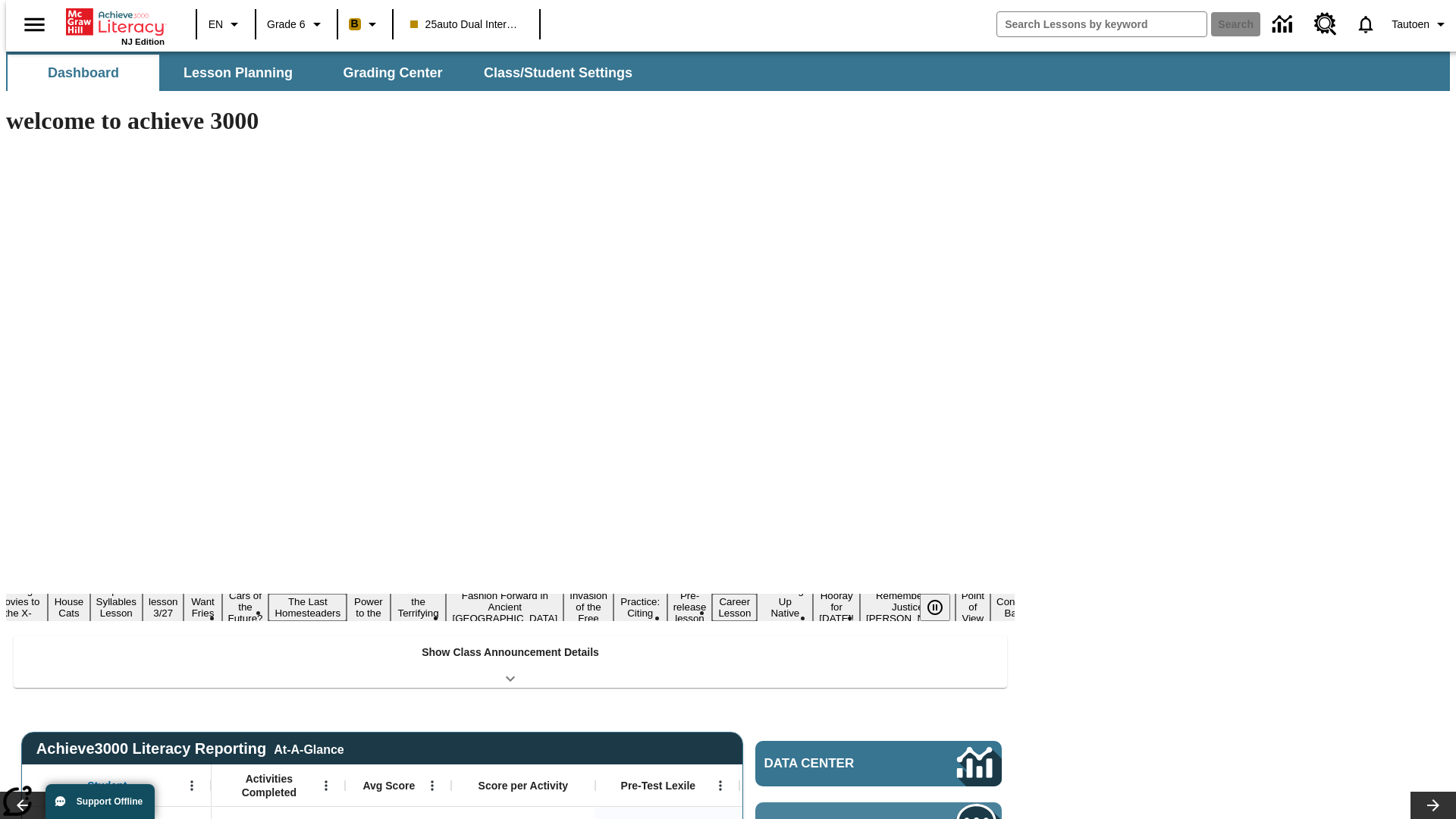  I want to click on span: Grade 6, so click(286, 24).